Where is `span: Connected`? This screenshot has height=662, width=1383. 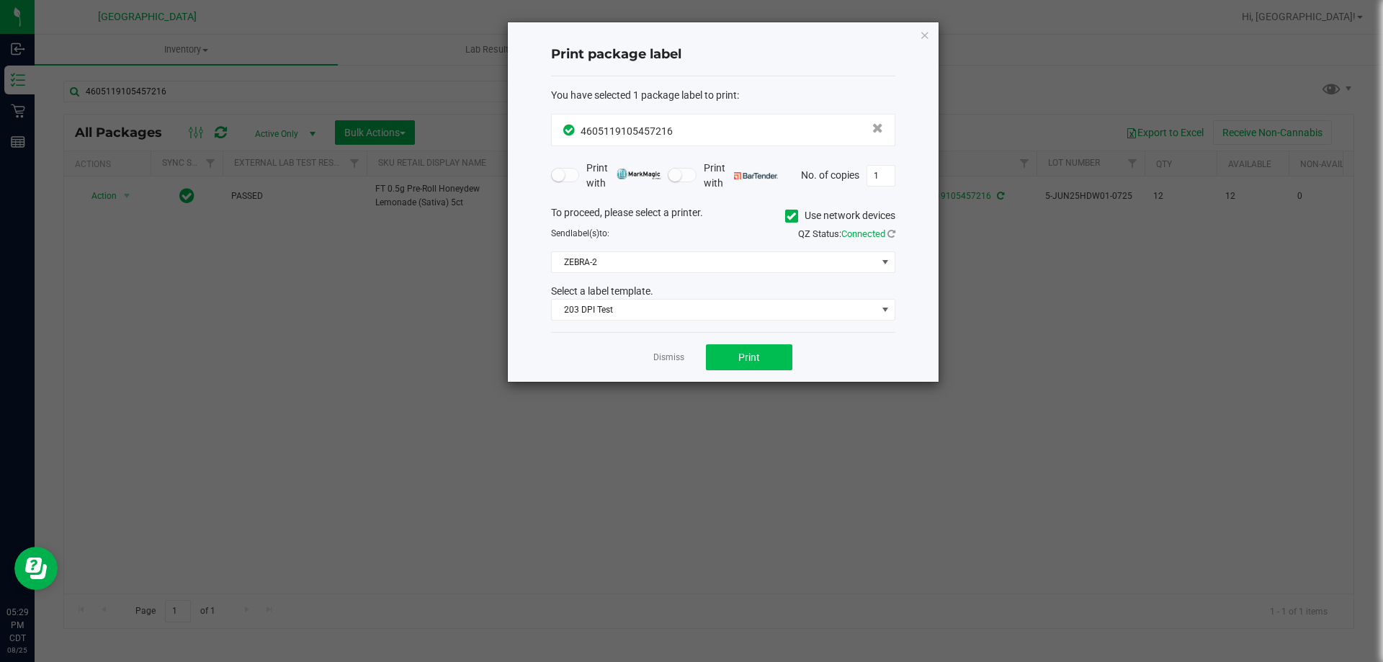 span: Connected is located at coordinates (863, 233).